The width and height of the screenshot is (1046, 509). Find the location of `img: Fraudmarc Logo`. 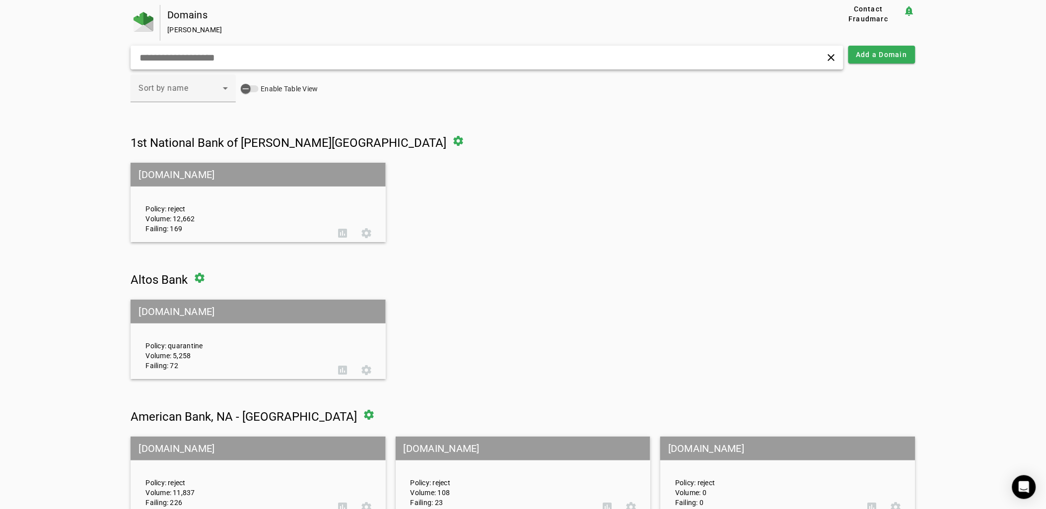

img: Fraudmarc Logo is located at coordinates (143, 22).